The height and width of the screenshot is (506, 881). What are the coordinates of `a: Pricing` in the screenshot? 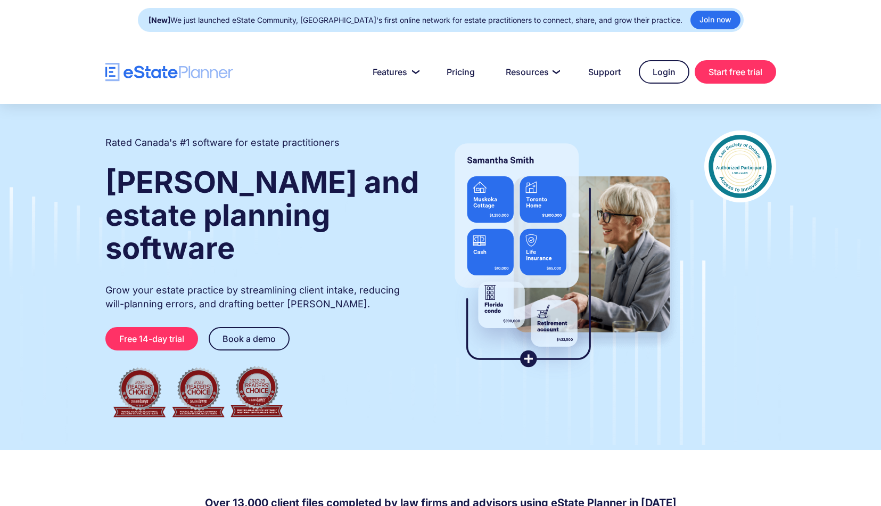 It's located at (460, 72).